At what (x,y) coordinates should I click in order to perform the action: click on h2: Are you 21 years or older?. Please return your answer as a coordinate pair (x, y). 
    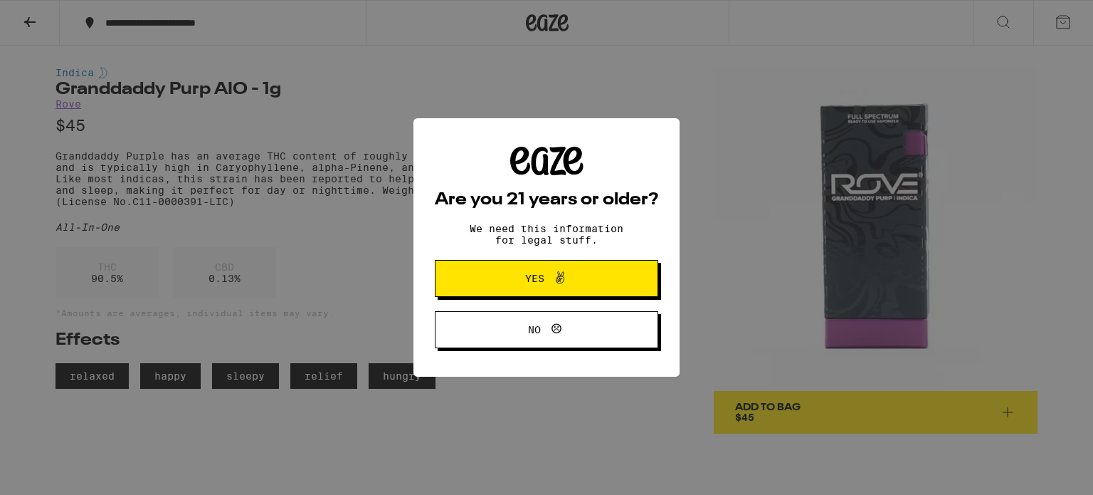
    Looking at the image, I should click on (547, 200).